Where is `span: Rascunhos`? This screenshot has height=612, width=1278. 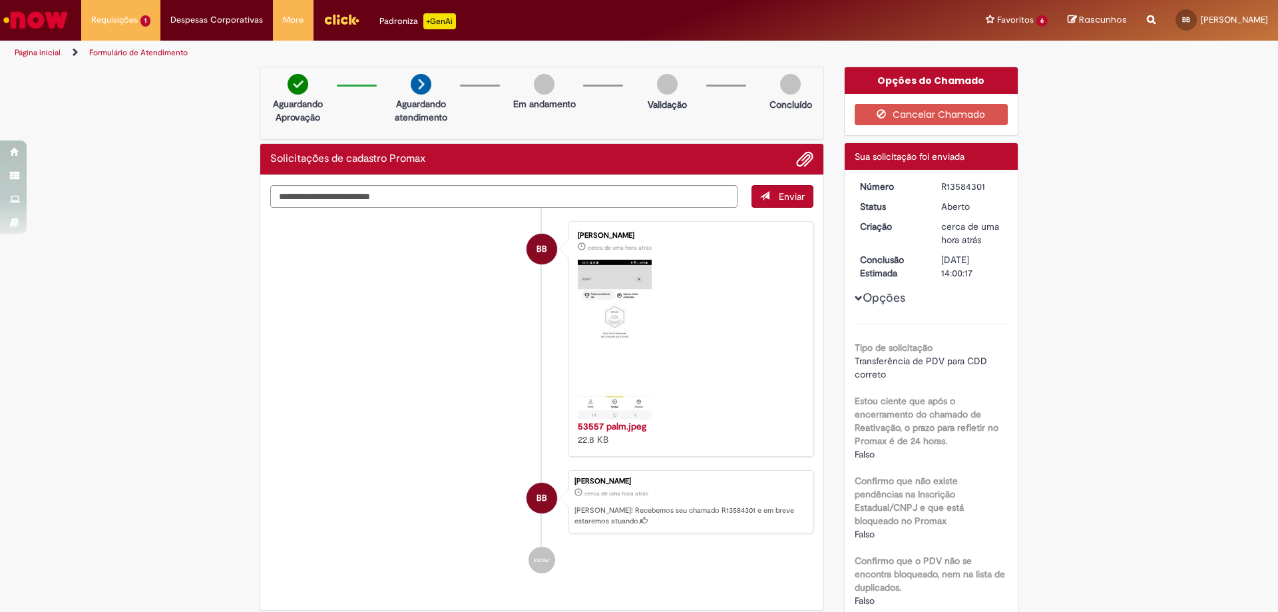
span: Rascunhos is located at coordinates (1103, 19).